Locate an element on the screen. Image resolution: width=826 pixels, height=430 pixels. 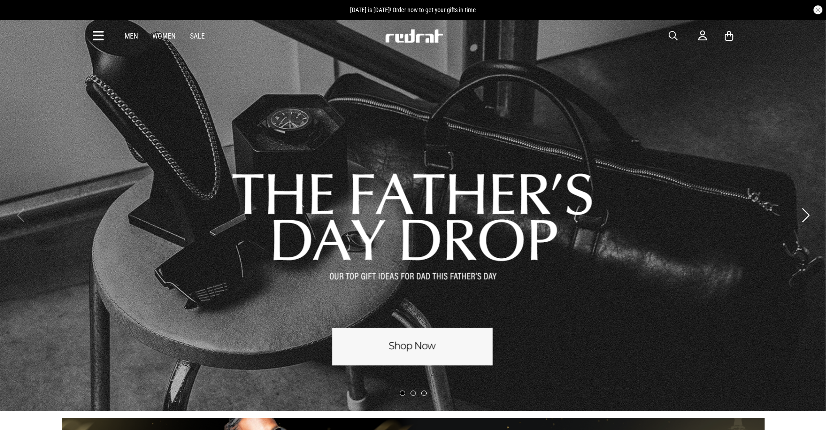
img: Redrat logo is located at coordinates (414, 36).